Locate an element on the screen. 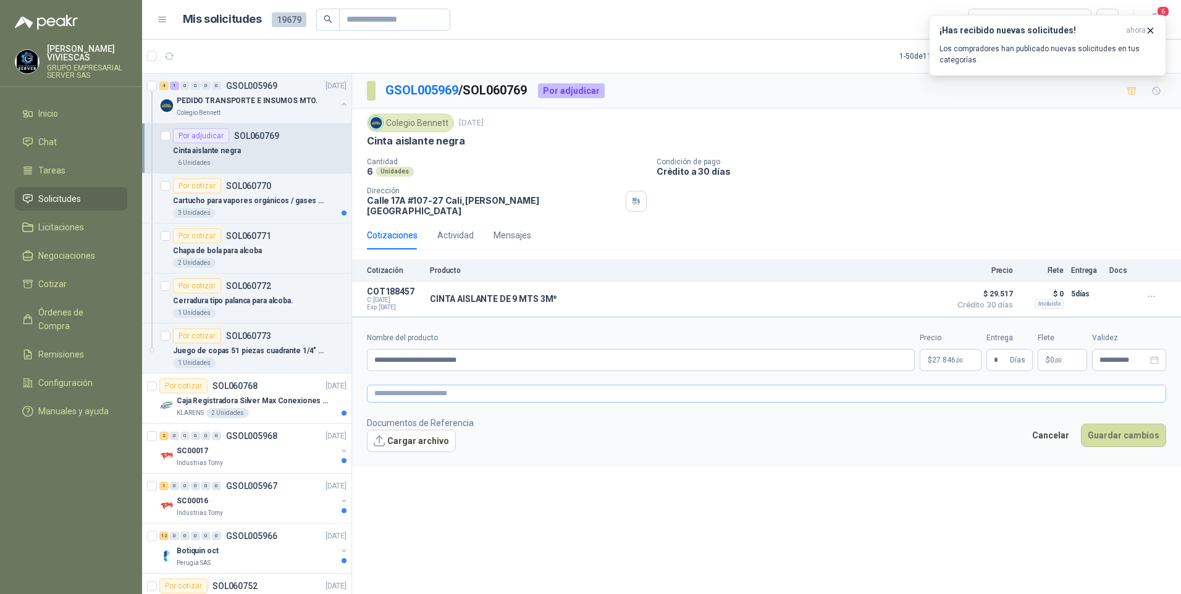 Image resolution: width=1181 pixels, height=594 pixels. p: CINTA AISLANTE DE 9 MTS 3M* is located at coordinates (494, 299).